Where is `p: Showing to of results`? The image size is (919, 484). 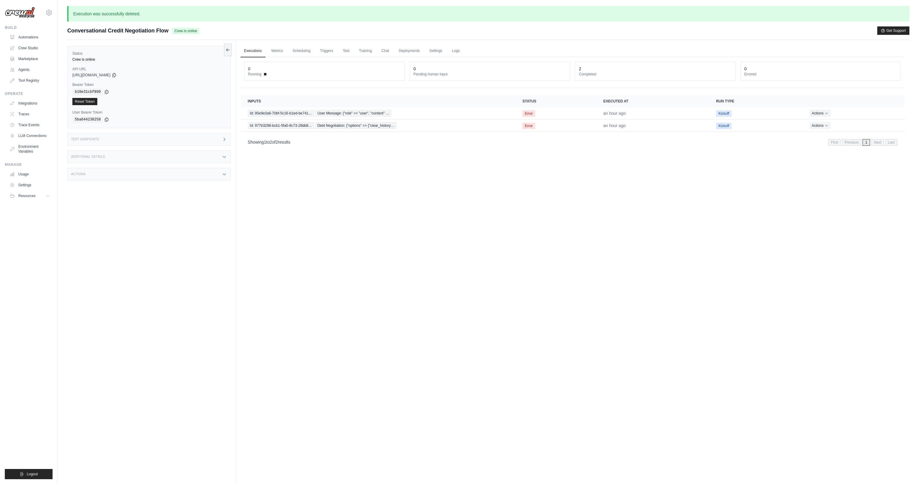
p: Showing to of results is located at coordinates (269, 142).